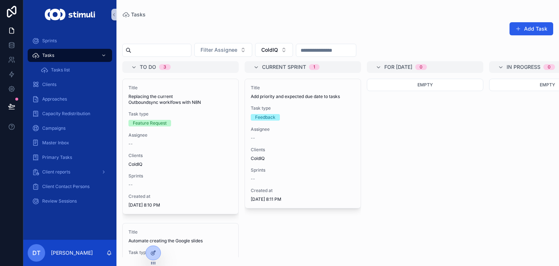 The height and width of the screenshot is (266, 559). I want to click on a: TitleAdd priority and expected due date to tasksTask typeFeedbackAssignee--ClientsColdIQSprints--..., so click(303, 143).